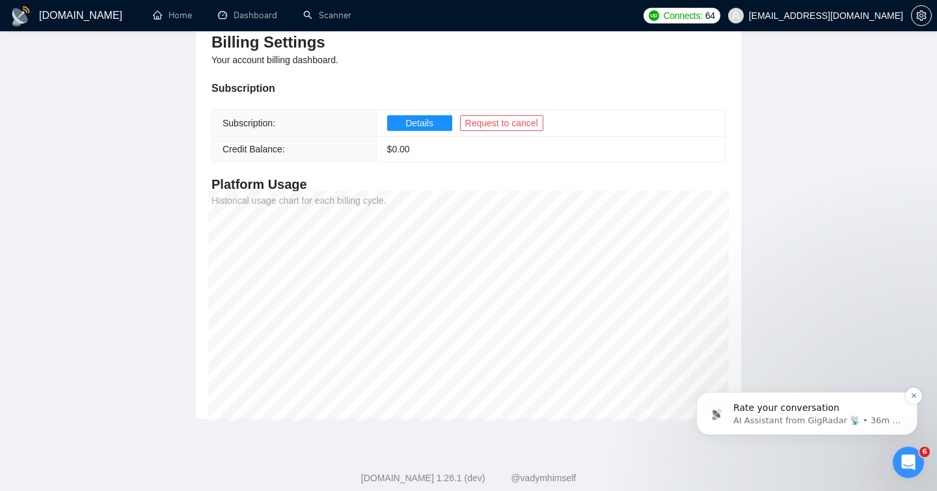 Image resolution: width=937 pixels, height=491 pixels. Describe the element at coordinates (925, 452) in the screenshot. I see `span: 6` at that location.